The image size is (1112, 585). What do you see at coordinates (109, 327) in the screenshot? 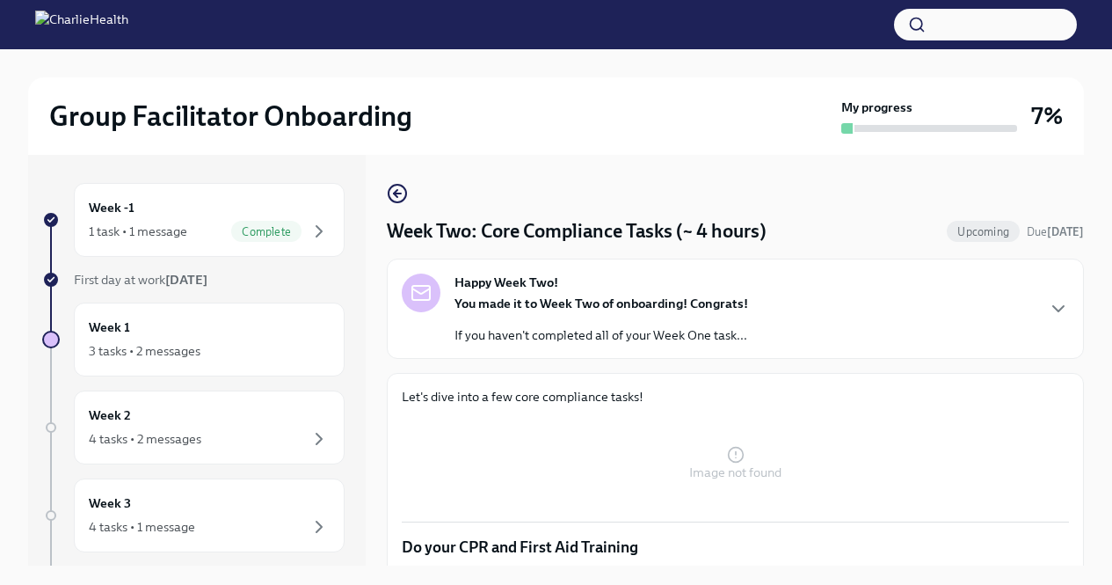
I see `h6: Week 1` at bounding box center [109, 327].